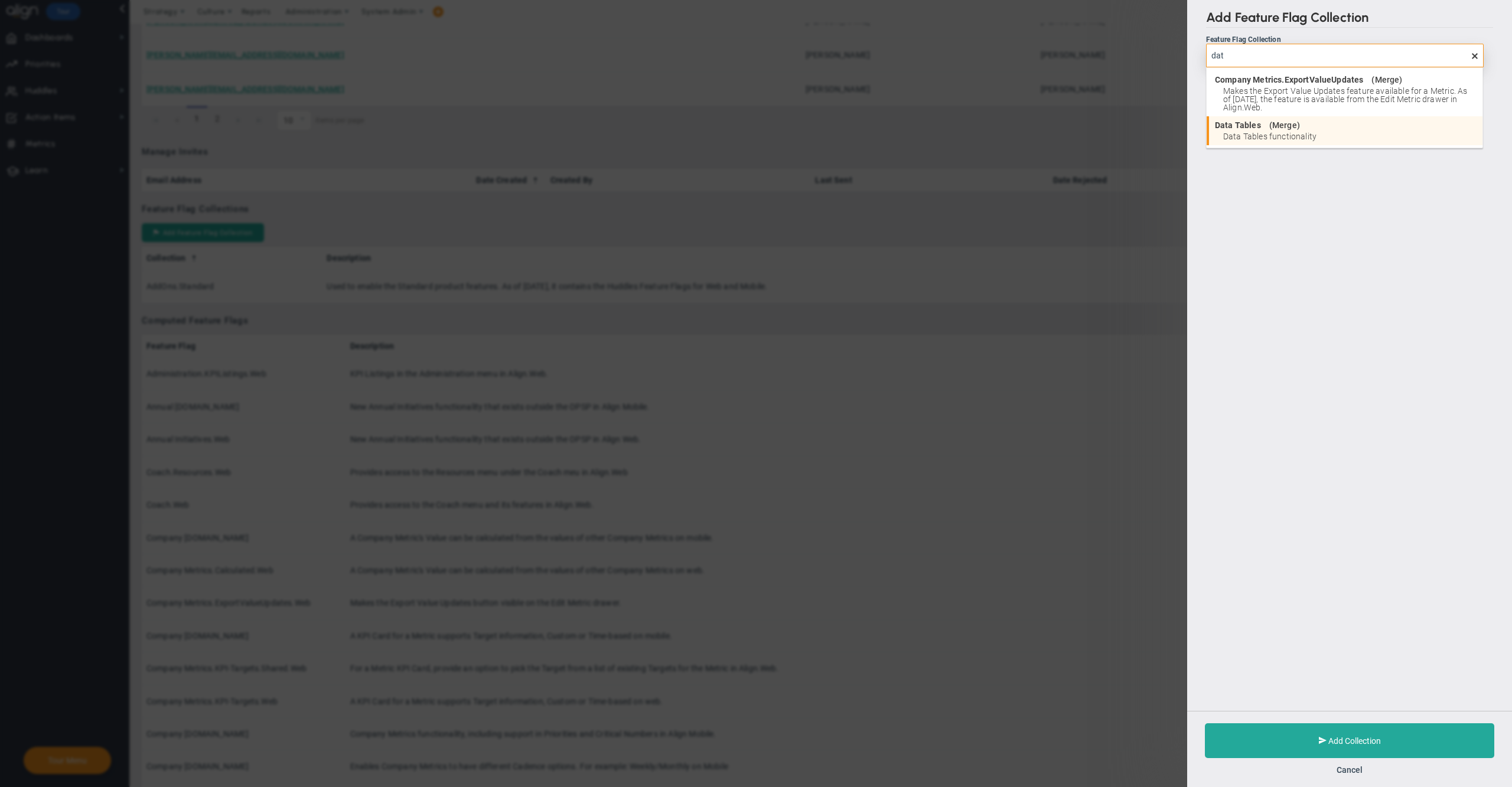 This screenshot has width=1512, height=787. What do you see at coordinates (1350, 770) in the screenshot?
I see `button: Cancel` at bounding box center [1350, 770].